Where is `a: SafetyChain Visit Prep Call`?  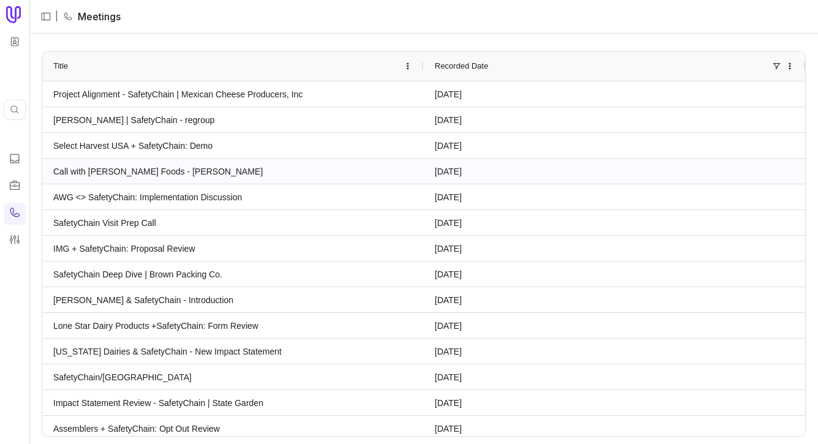
a: SafetyChain Visit Prep Call is located at coordinates (233, 222).